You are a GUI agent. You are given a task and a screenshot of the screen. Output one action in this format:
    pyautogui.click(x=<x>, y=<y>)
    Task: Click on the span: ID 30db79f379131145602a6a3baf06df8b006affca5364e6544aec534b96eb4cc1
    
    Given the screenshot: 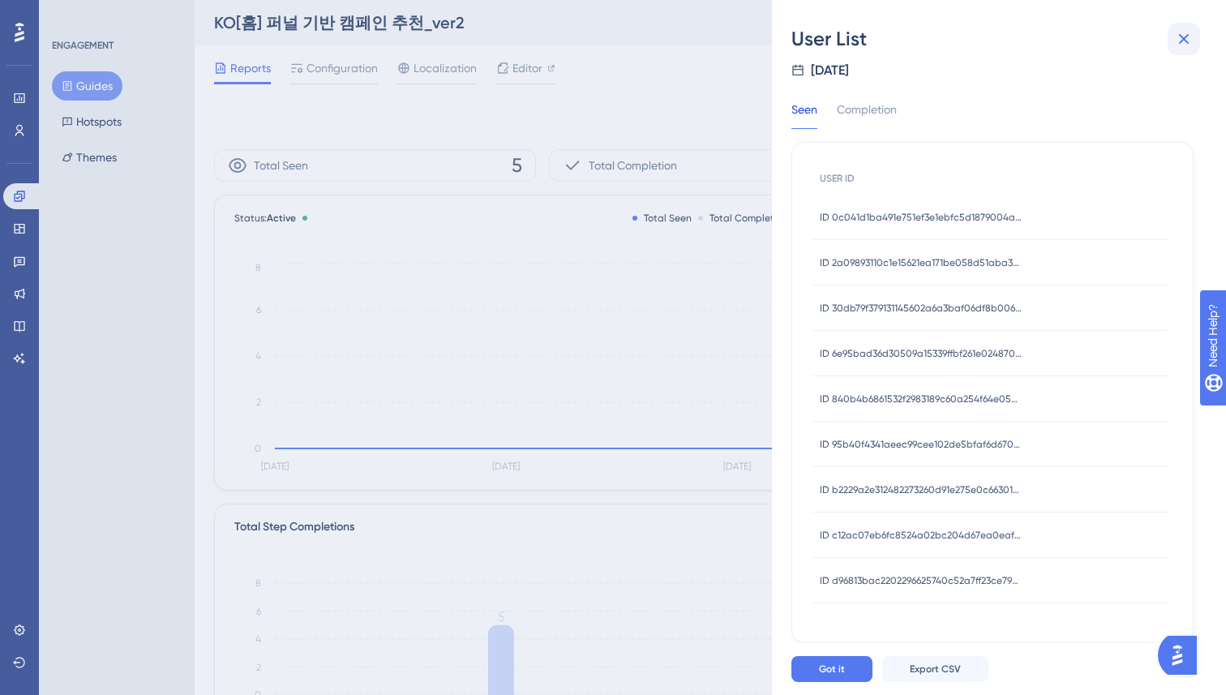 What is the action you would take?
    pyautogui.click(x=921, y=308)
    